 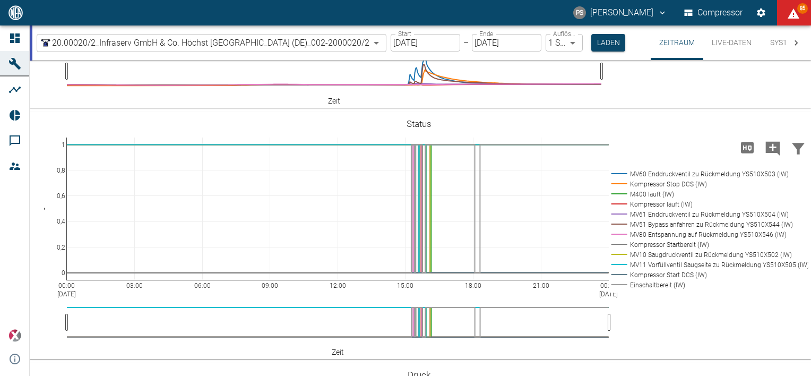 I want to click on button: Einstellungen, so click(x=761, y=13).